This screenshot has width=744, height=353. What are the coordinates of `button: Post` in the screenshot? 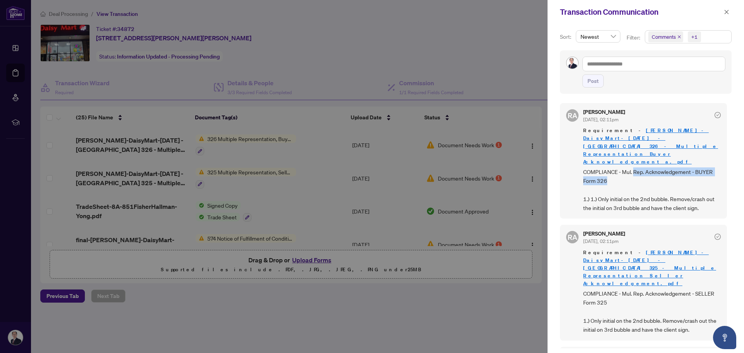 It's located at (593, 81).